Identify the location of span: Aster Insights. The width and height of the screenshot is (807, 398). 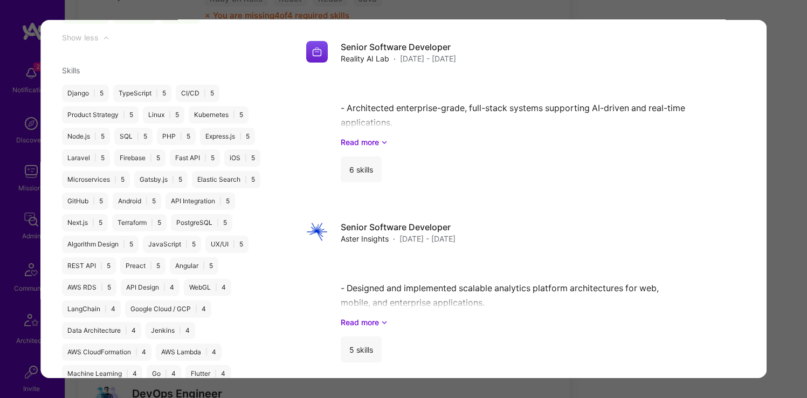
(364, 238).